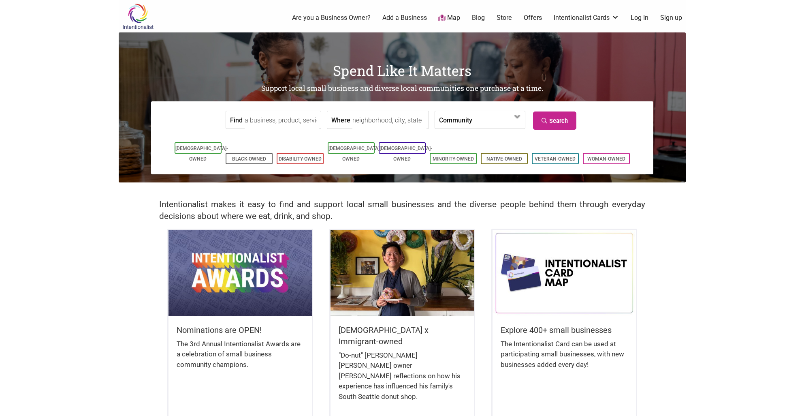  What do you see at coordinates (505, 18) in the screenshot?
I see `a: Store` at bounding box center [505, 18].